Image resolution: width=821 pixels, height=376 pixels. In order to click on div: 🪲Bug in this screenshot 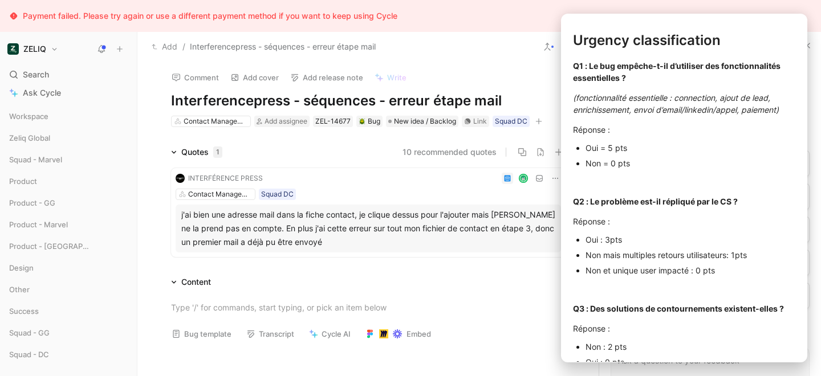, I will do `click(369, 121)`.